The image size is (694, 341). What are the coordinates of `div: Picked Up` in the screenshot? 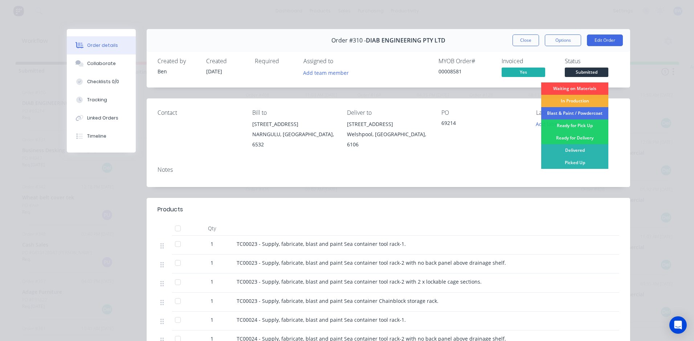 It's located at (574, 163).